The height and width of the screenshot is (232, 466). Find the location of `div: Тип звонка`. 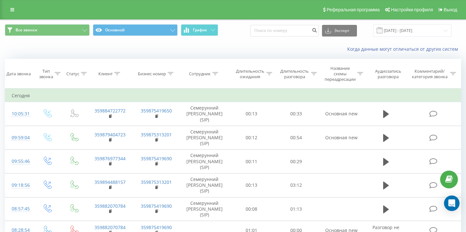

div: Тип звонка is located at coordinates (46, 74).